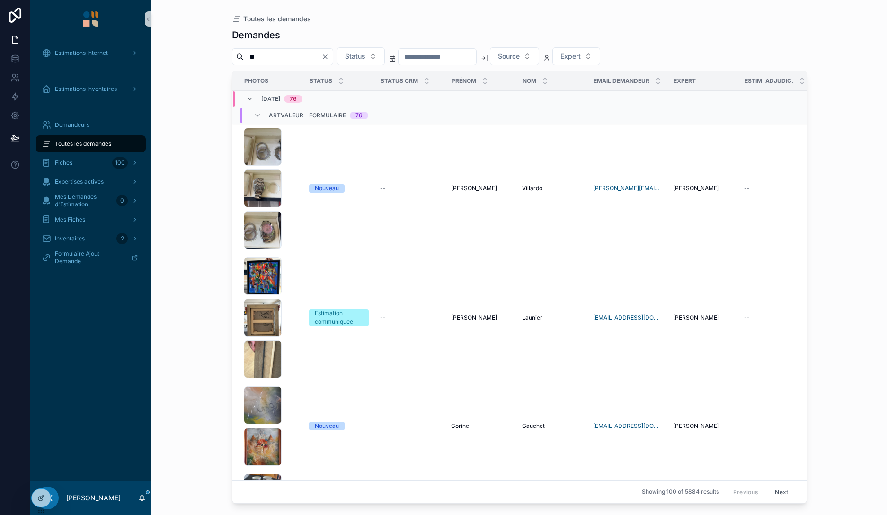 This screenshot has height=515, width=887. Describe the element at coordinates (782, 492) in the screenshot. I see `button: Next` at that location.